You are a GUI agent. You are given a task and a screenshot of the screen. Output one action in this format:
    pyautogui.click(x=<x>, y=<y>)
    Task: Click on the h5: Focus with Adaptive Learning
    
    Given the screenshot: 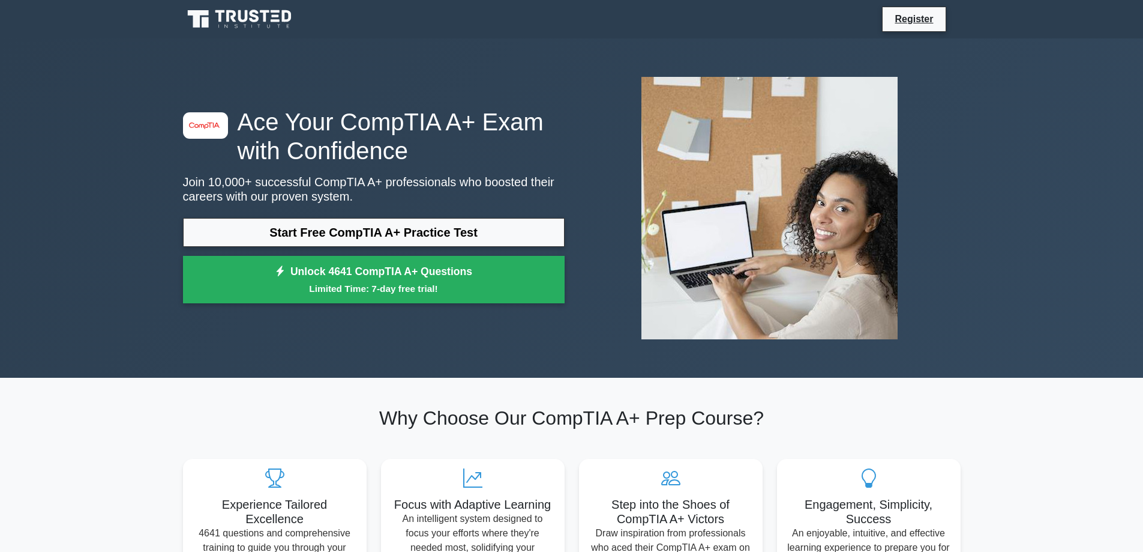 What is the action you would take?
    pyautogui.click(x=473, y=504)
    